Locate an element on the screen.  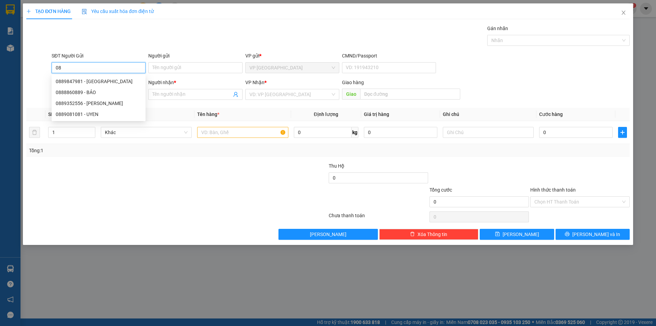
input: Ghi Chú is located at coordinates (488, 132).